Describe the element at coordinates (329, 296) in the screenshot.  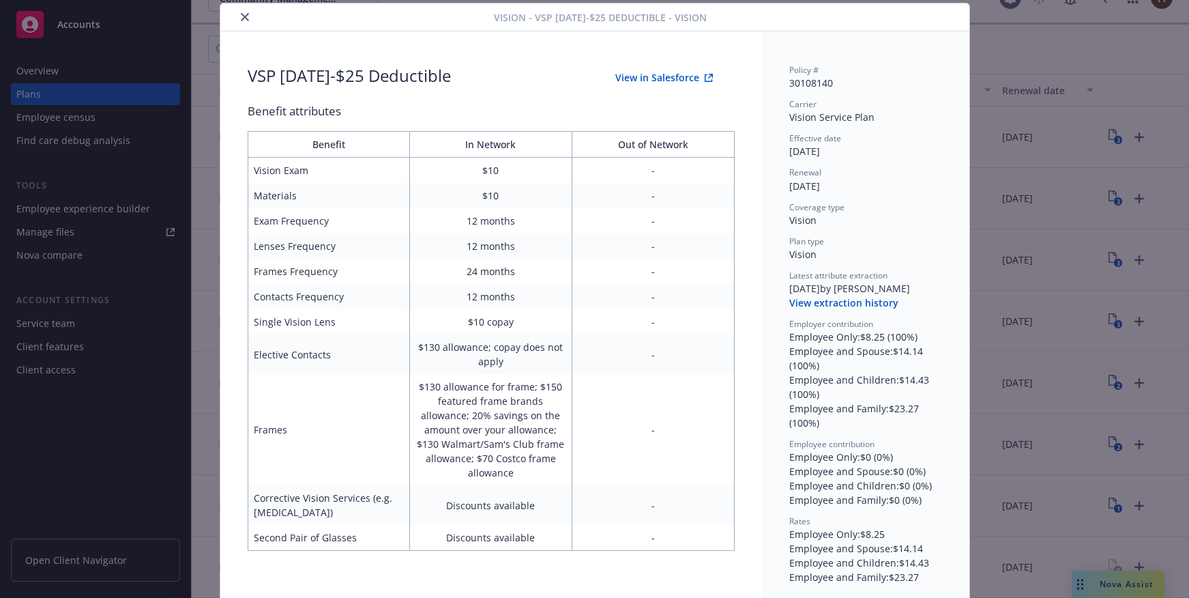
I see `td: Contacts Frequency` at that location.